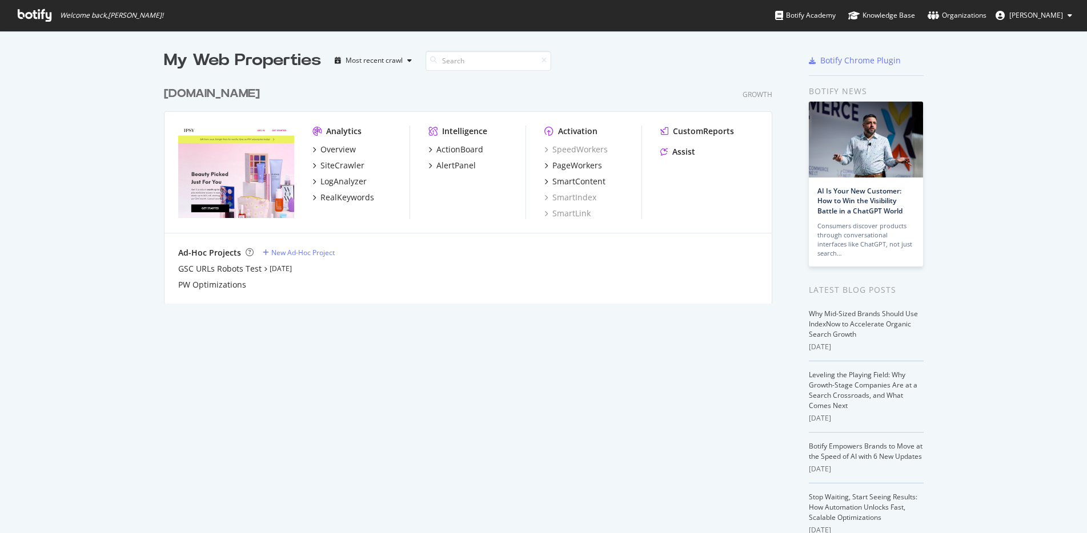  What do you see at coordinates (344, 131) in the screenshot?
I see `div: Analytics` at bounding box center [344, 131].